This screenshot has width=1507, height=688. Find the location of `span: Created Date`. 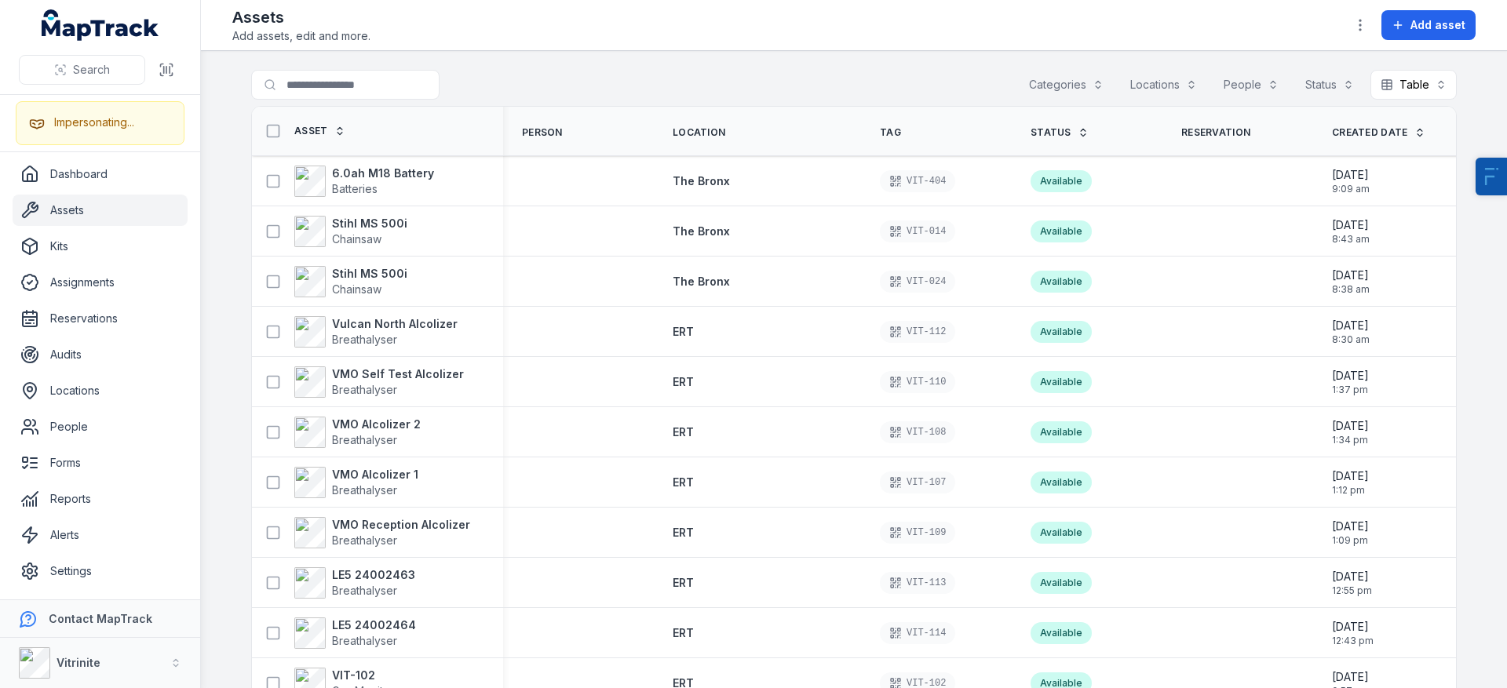

span: Created Date is located at coordinates (1370, 133).